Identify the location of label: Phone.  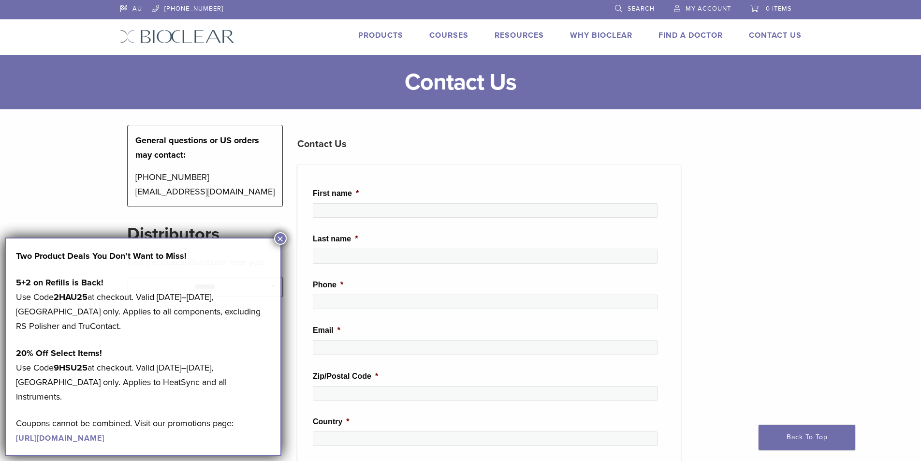
(328, 285).